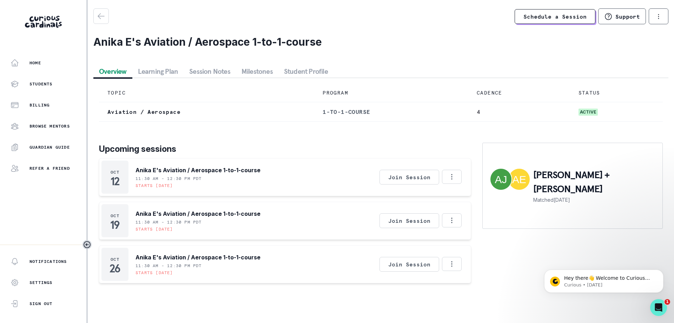 This screenshot has height=323, width=674. I want to click on p: Support, so click(628, 16).